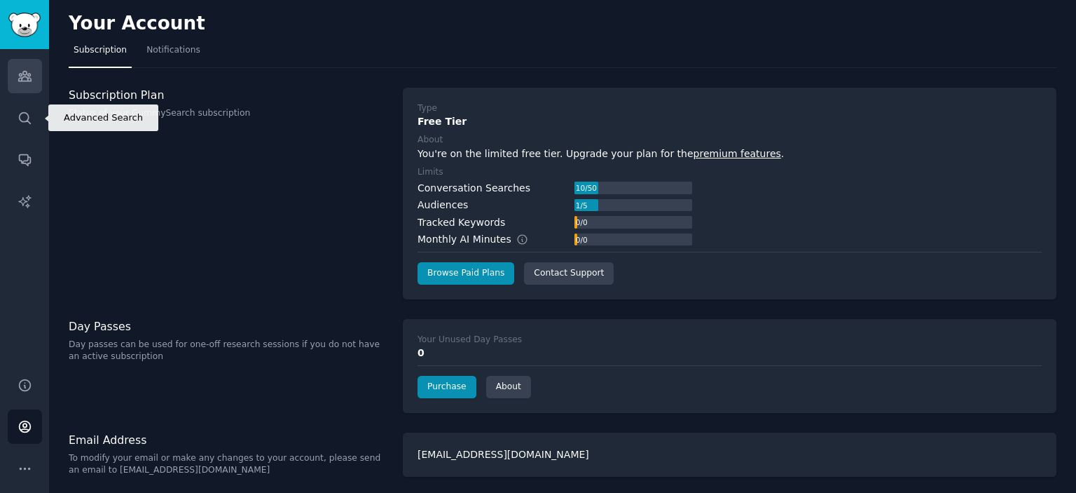  I want to click on a: Contact Support, so click(569, 273).